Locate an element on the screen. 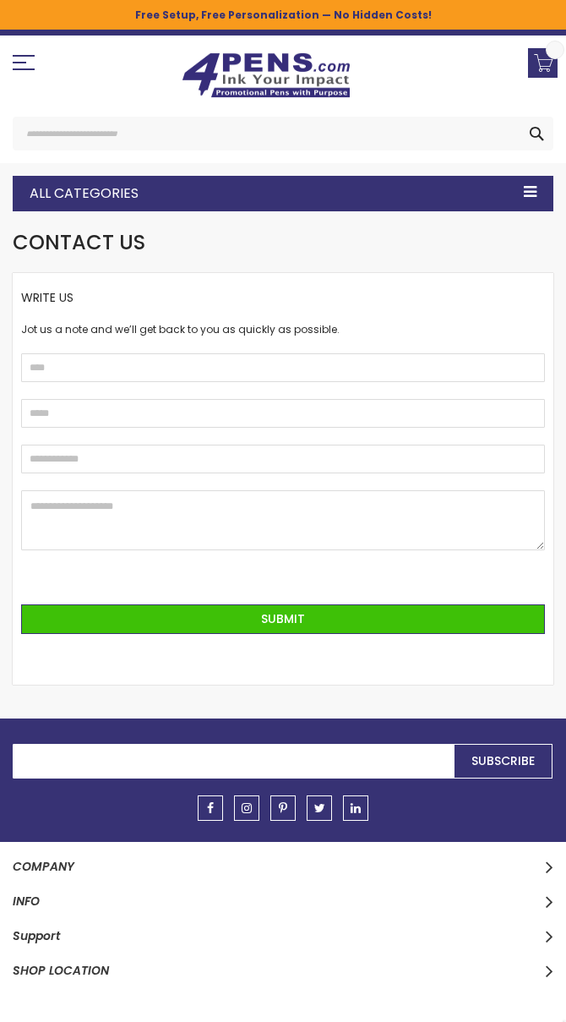  span: instagram is located at coordinates (247, 808).